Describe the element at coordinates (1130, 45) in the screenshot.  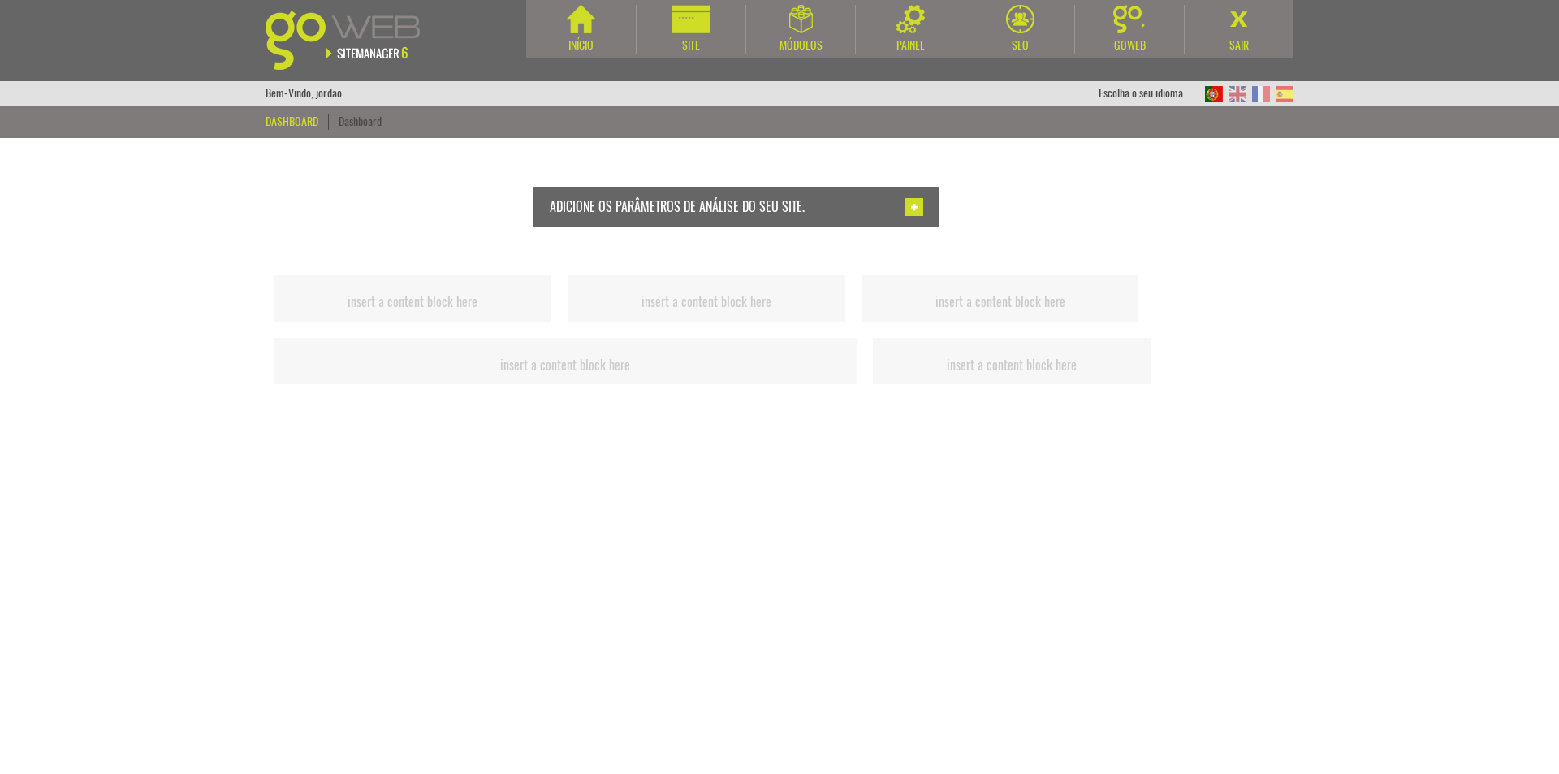
I see `div: Goweb` at that location.